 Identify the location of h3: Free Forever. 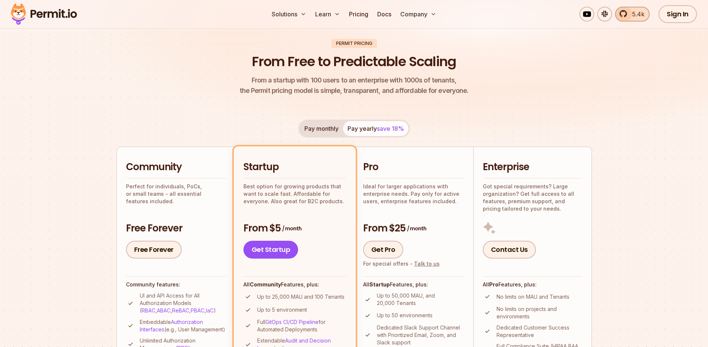
(176, 229).